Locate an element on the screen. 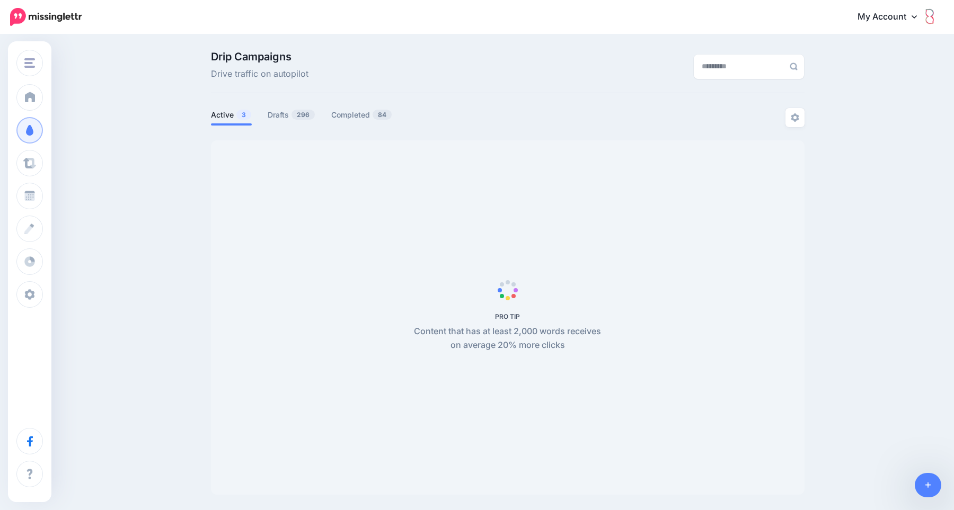 This screenshot has width=954, height=510. img: Missinglettr is located at coordinates (46, 17).